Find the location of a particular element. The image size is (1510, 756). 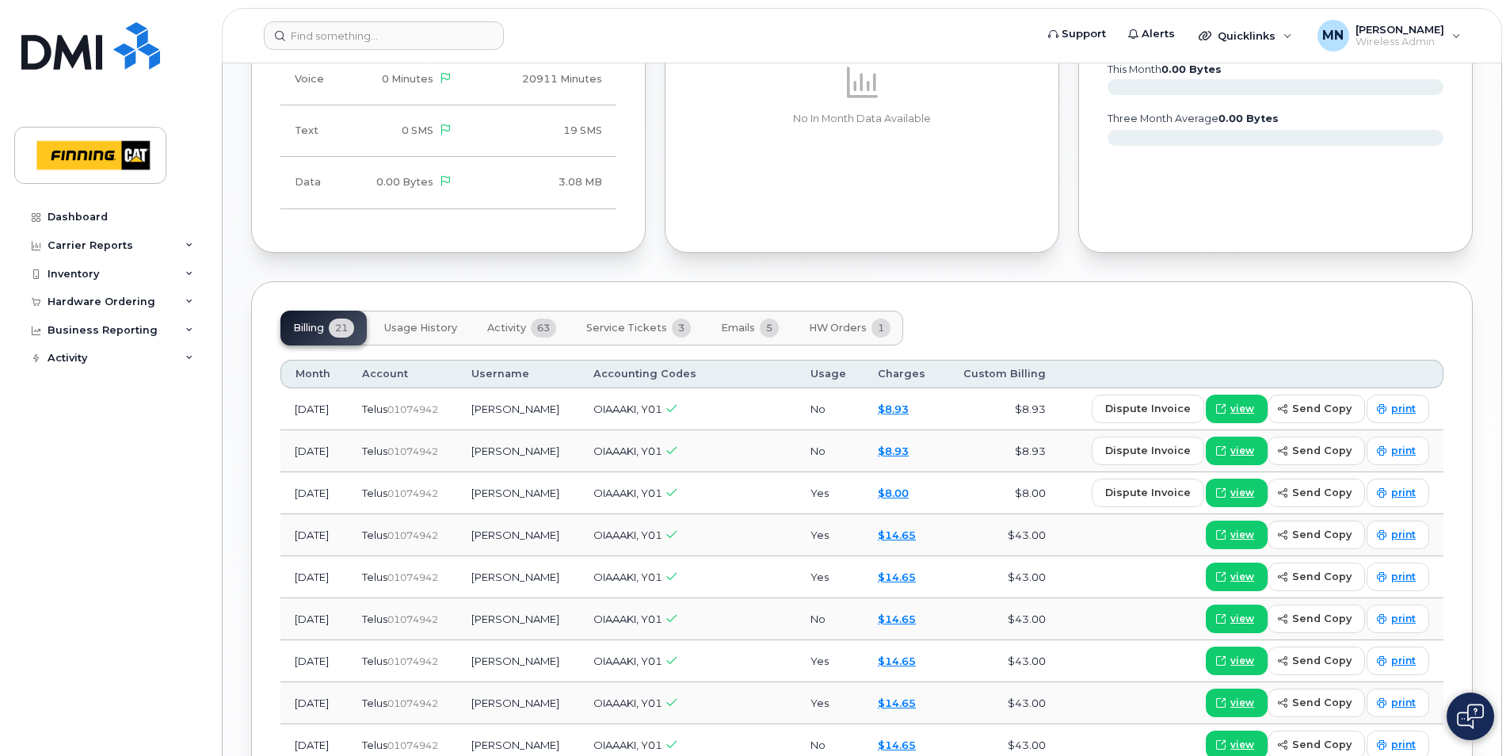

a: Support is located at coordinates (1077, 34).